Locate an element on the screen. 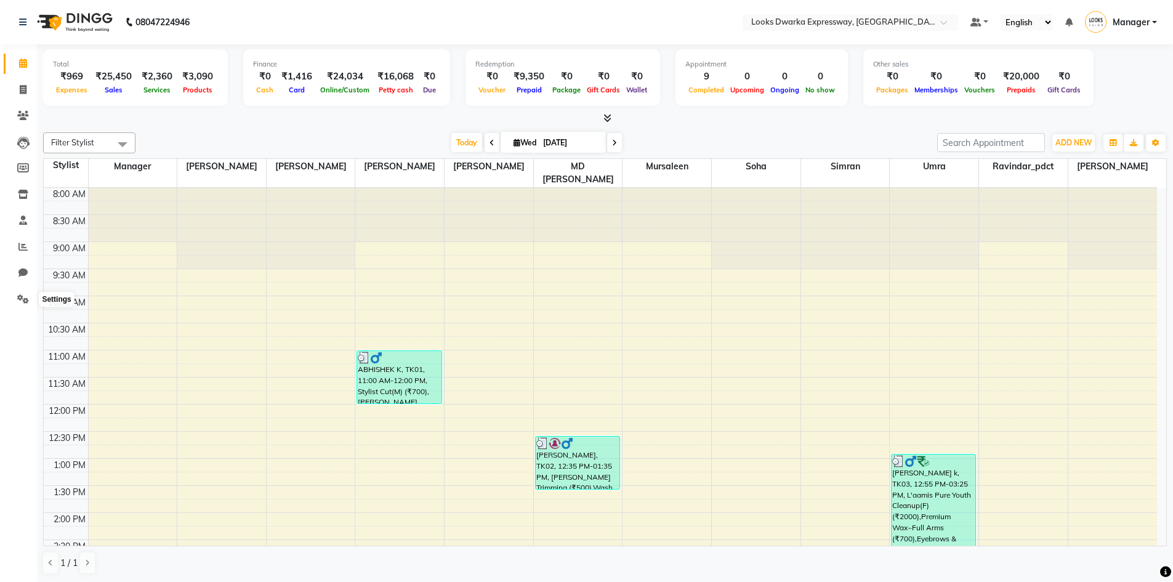  div: 11:00 AM is located at coordinates (66, 356).